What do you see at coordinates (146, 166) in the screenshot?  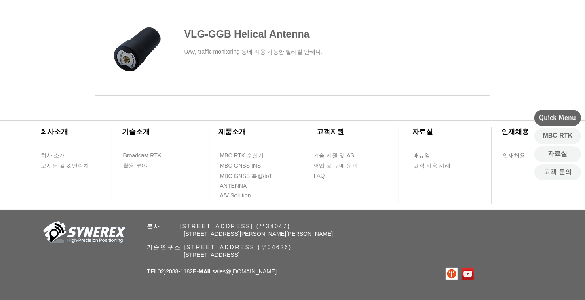 I see `a: 활용 분야` at bounding box center [146, 166].